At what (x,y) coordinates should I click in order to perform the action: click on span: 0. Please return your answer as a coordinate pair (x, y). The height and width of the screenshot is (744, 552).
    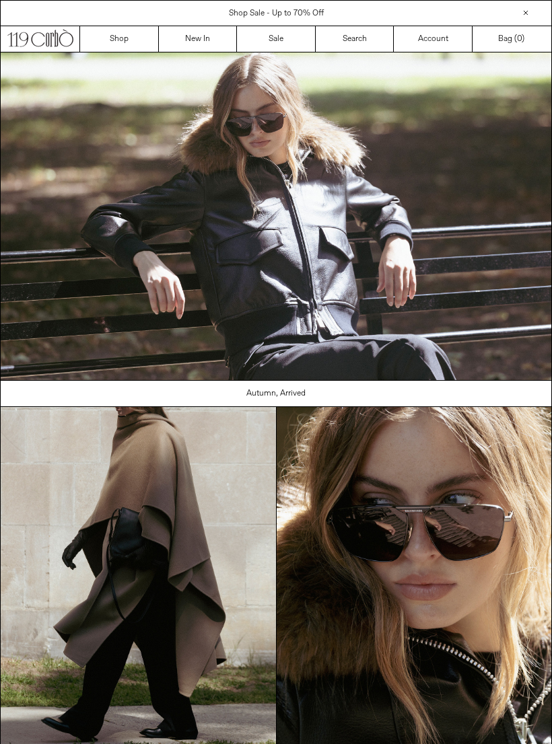
    Looking at the image, I should click on (519, 39).